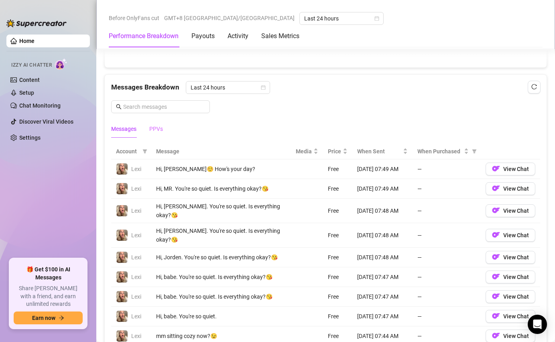 The width and height of the screenshot is (555, 342). Describe the element at coordinates (307, 151) in the screenshot. I see `th: Media` at that location.